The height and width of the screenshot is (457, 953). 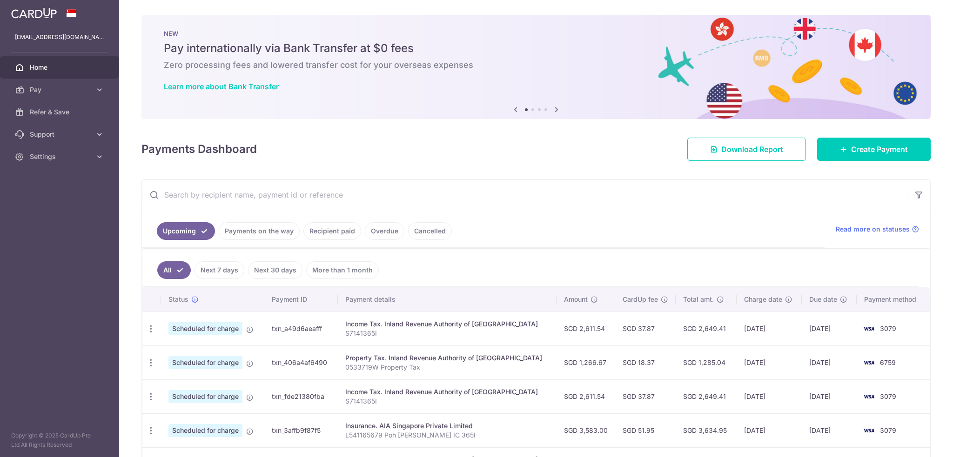 What do you see at coordinates (872, 229) in the screenshot?
I see `span: Read more on statuses` at bounding box center [872, 229].